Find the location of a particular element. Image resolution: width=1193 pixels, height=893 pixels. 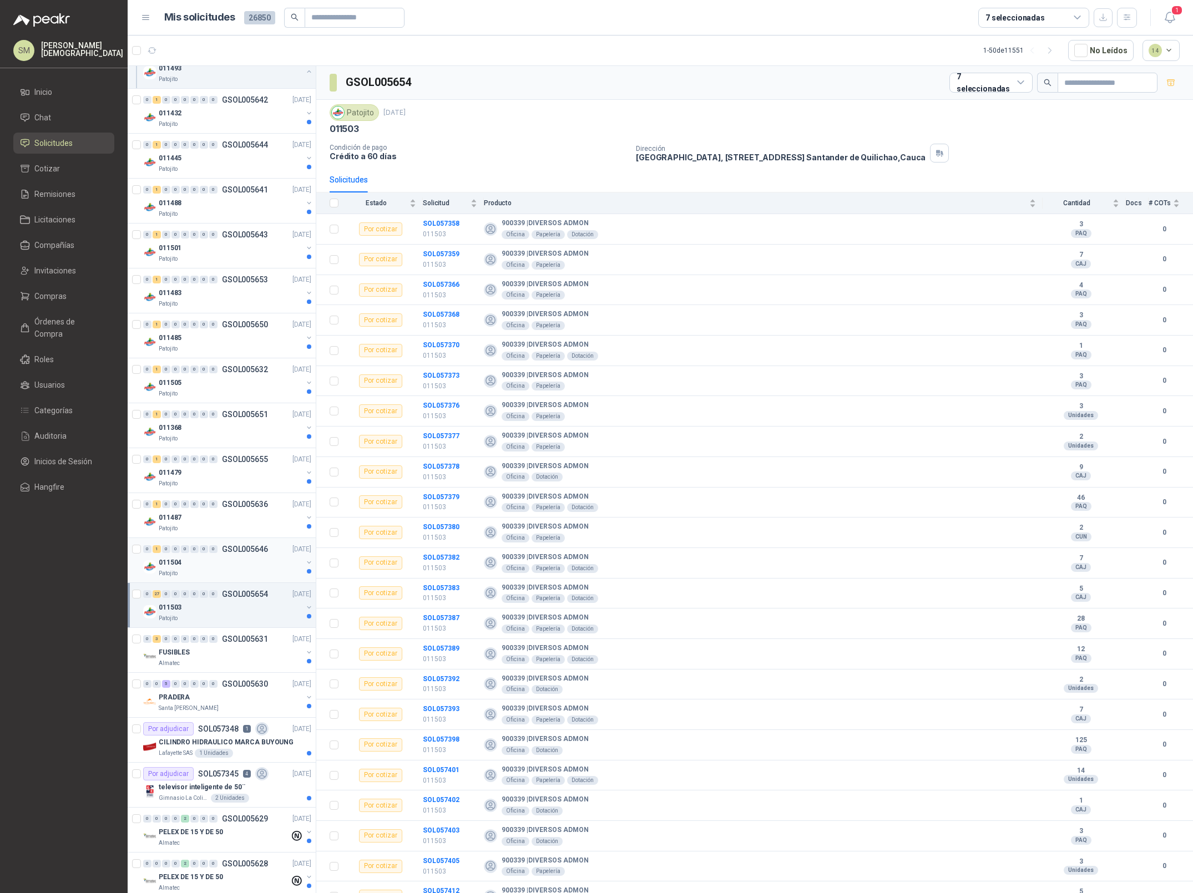

a: SOL057373 is located at coordinates (441, 376).